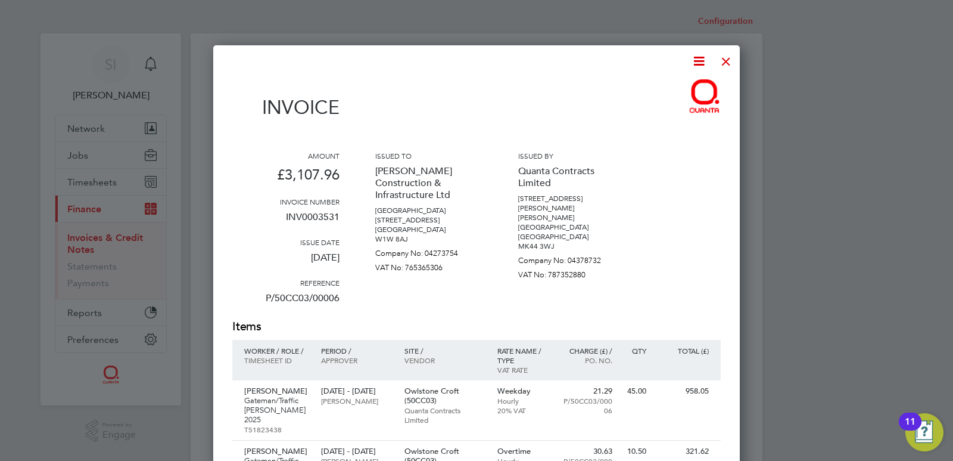 The height and width of the screenshot is (461, 953). I want to click on p: Company No: 04378732, so click(572, 258).